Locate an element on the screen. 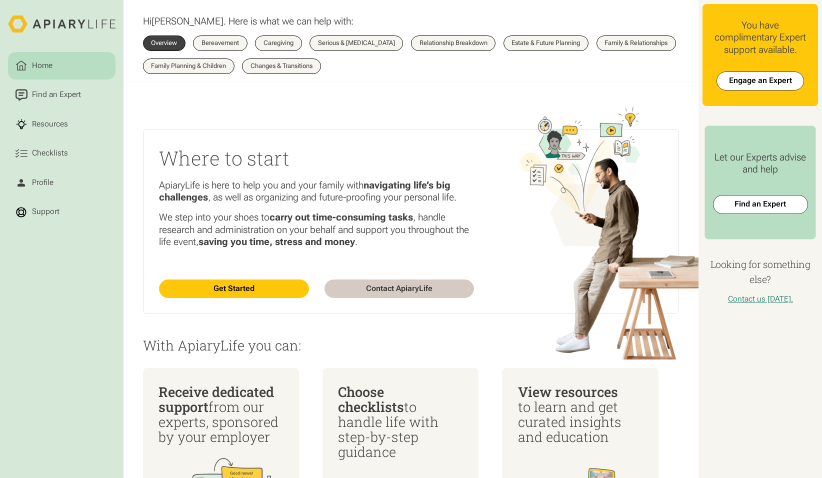  a: Contact ApiaryLife is located at coordinates (399, 288).